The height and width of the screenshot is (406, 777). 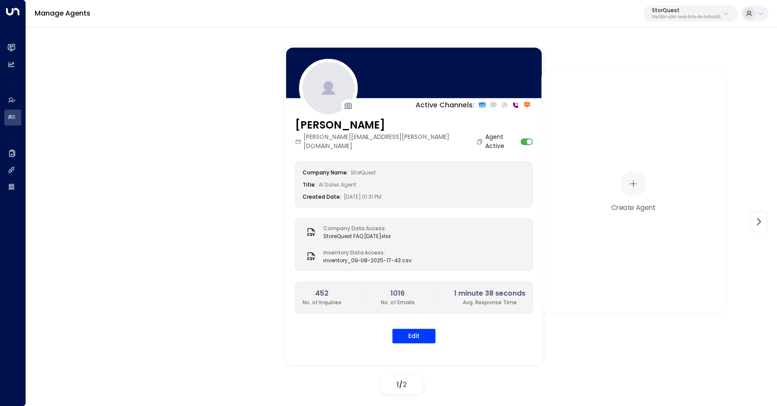 I want to click on label: Created Date:, so click(x=322, y=196).